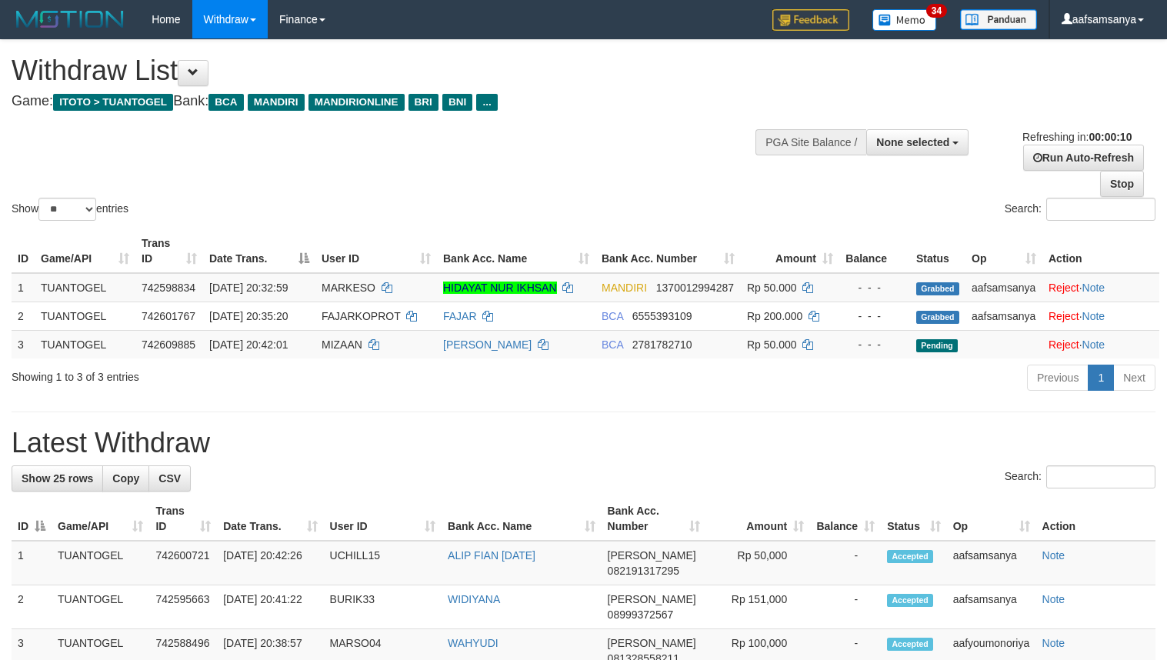 The width and height of the screenshot is (1167, 660). What do you see at coordinates (1110, 137) in the screenshot?
I see `strong: 00:00:10` at bounding box center [1110, 137].